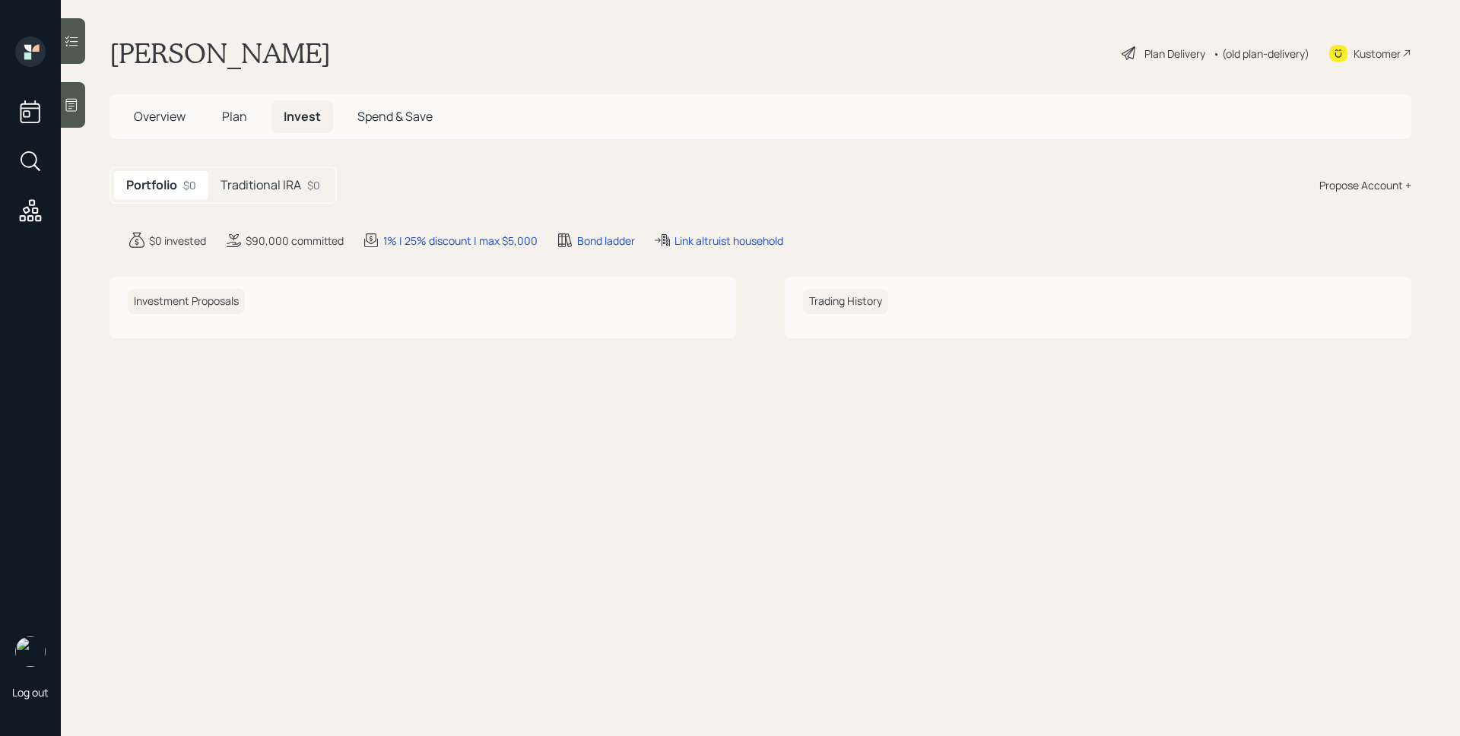 The width and height of the screenshot is (1460, 736). What do you see at coordinates (160, 116) in the screenshot?
I see `span: Overview` at bounding box center [160, 116].